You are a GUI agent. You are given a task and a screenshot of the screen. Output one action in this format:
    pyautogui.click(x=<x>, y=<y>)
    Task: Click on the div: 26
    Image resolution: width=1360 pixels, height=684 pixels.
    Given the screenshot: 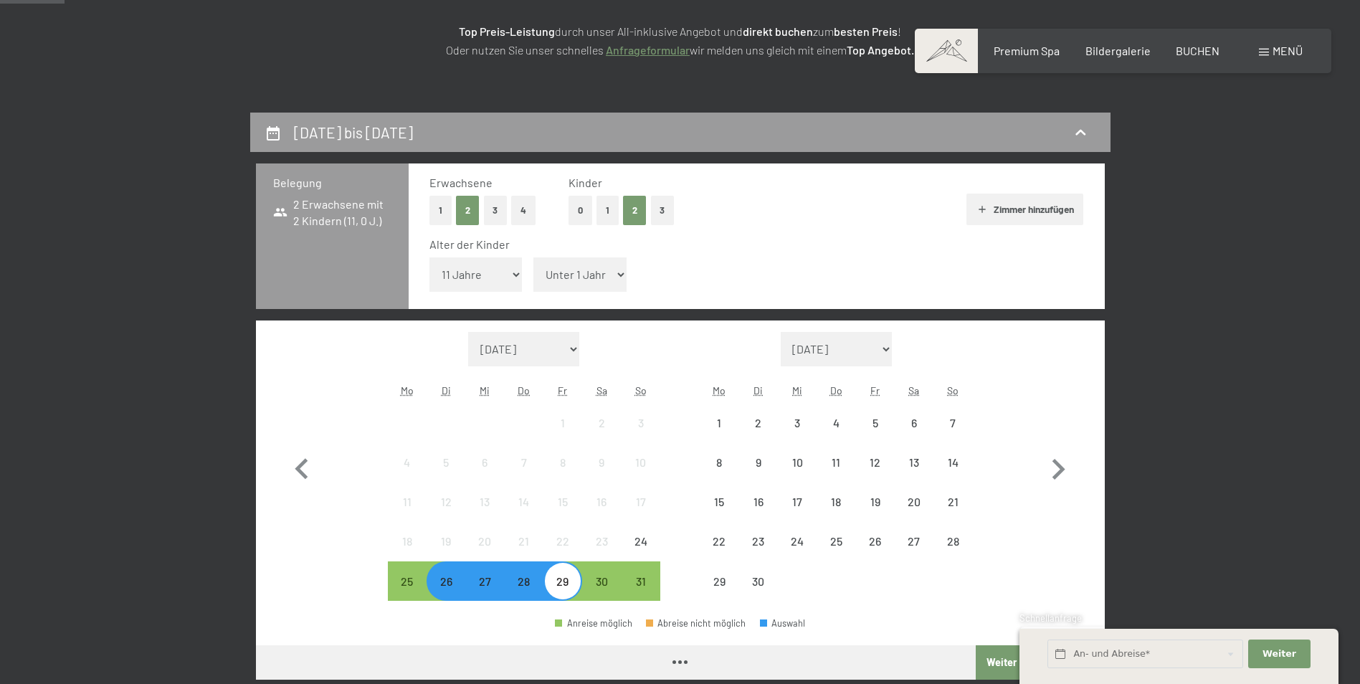 What is the action you would take?
    pyautogui.click(x=446, y=593)
    